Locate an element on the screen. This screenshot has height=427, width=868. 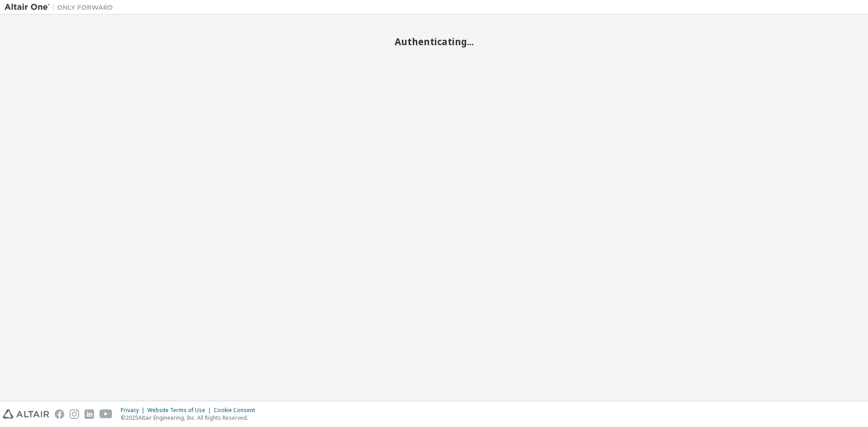
img: youtube.svg is located at coordinates (106, 414).